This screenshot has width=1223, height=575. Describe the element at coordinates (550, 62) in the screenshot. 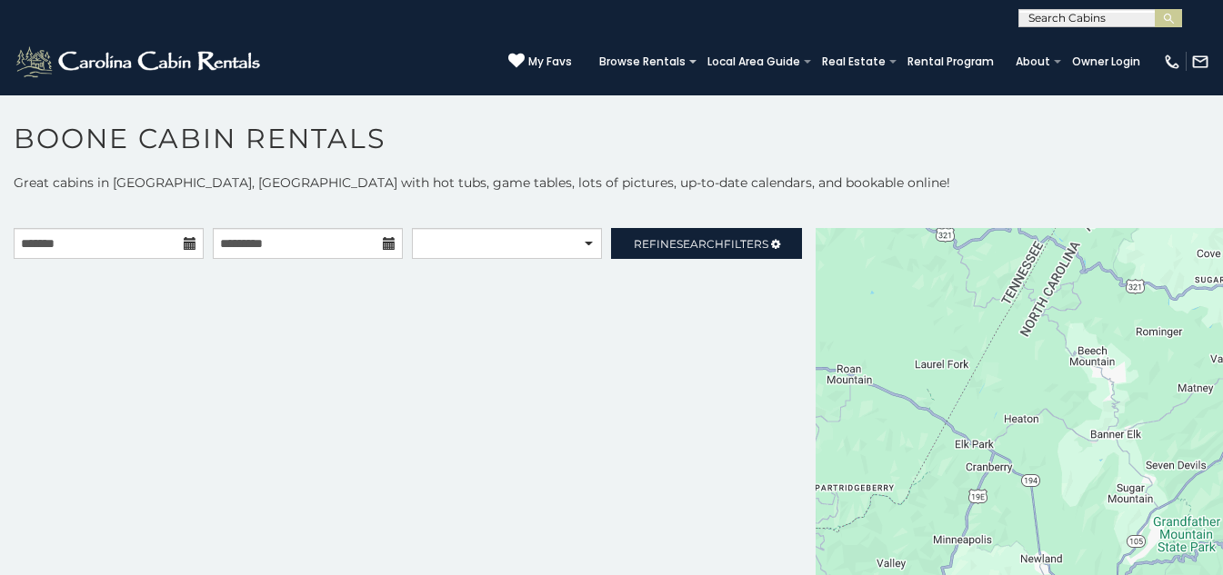

I see `span: My Favs` at that location.